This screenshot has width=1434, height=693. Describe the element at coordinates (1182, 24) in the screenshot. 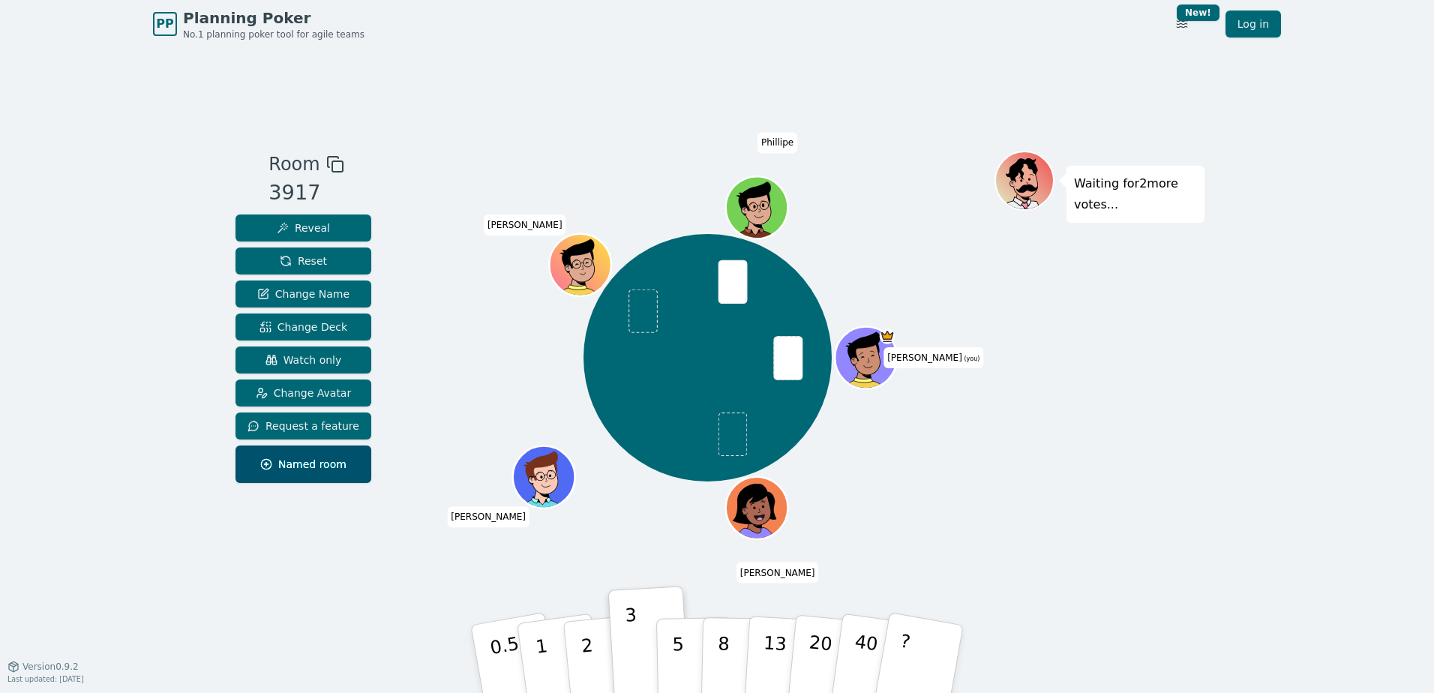

I see `button: New!` at that location.